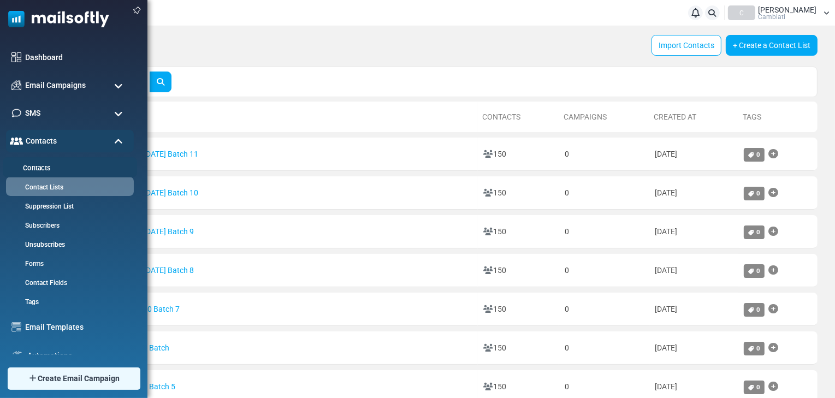  I want to click on a: Contact Lists, so click(68, 187).